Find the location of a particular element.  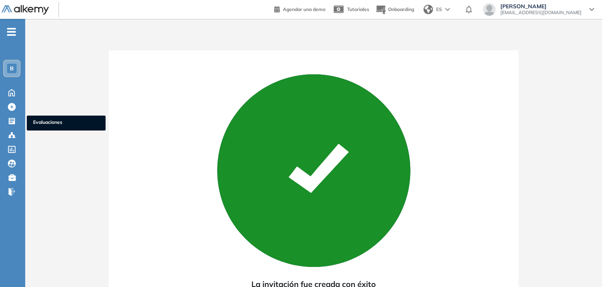

span: Onboarding is located at coordinates (401, 9).